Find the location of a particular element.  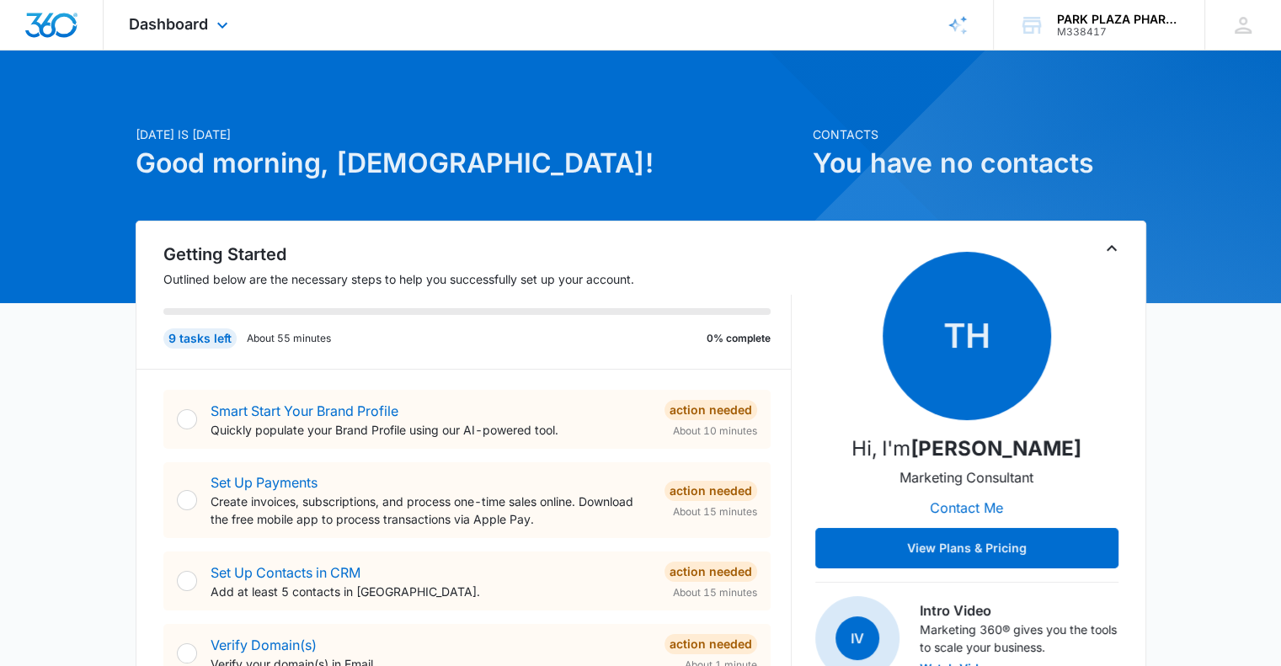

p: Marketing 360® gives you the tools to scale your business. is located at coordinates (1019, 638).